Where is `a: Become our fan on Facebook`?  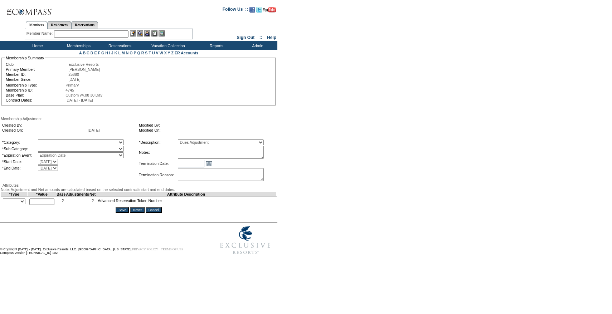
a: Become our fan on Facebook is located at coordinates (252, 11).